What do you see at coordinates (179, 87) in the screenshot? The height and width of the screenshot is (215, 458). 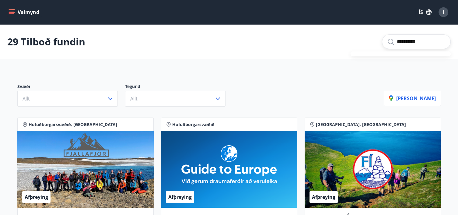 I see `p: Tegund` at bounding box center [179, 87].